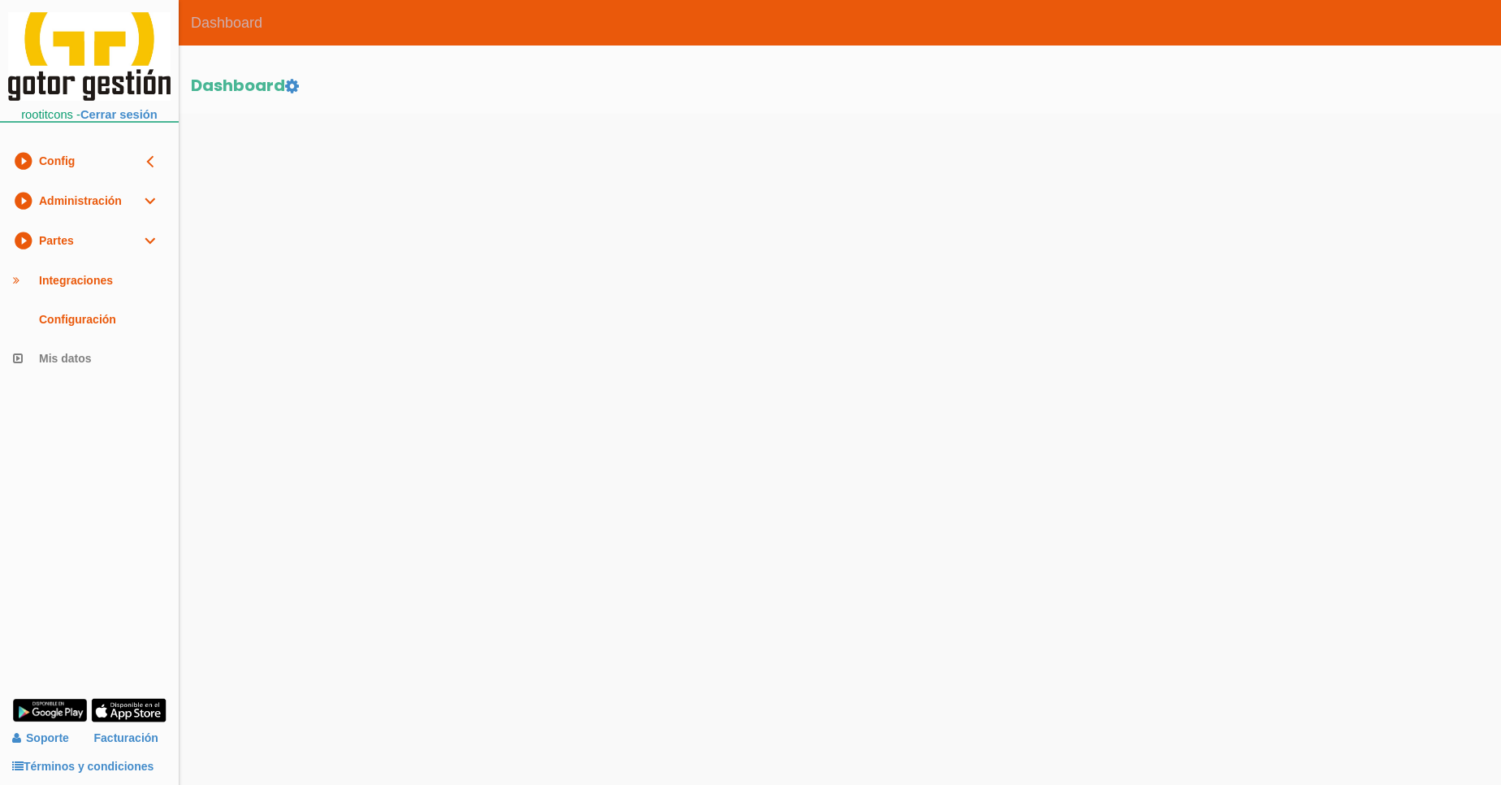 The height and width of the screenshot is (785, 1501). Describe the element at coordinates (128, 710) in the screenshot. I see `img: app-store.png` at that location.